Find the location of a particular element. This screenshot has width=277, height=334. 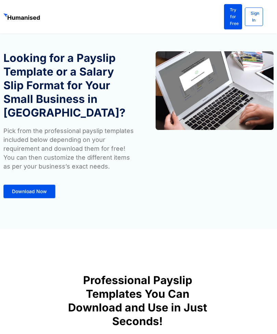

img: GetHumanised Logo is located at coordinates (22, 17).